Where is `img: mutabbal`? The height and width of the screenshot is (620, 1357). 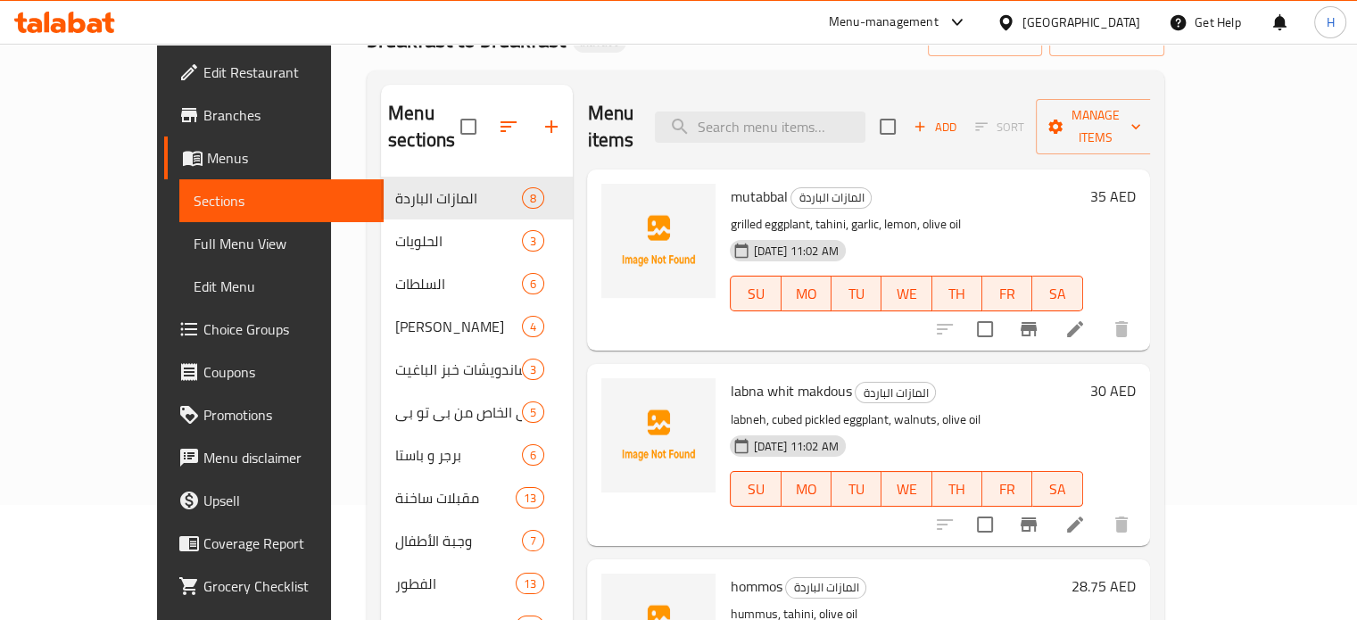 img: mutabbal is located at coordinates (659, 241).